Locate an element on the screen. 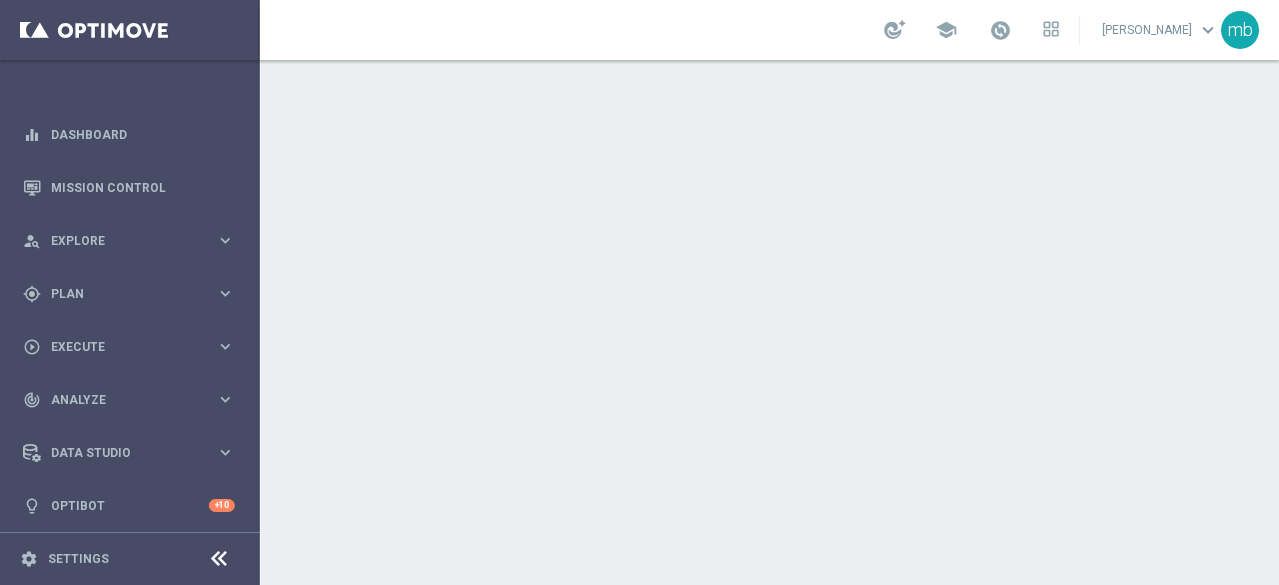  a: Optibot is located at coordinates (130, 505).